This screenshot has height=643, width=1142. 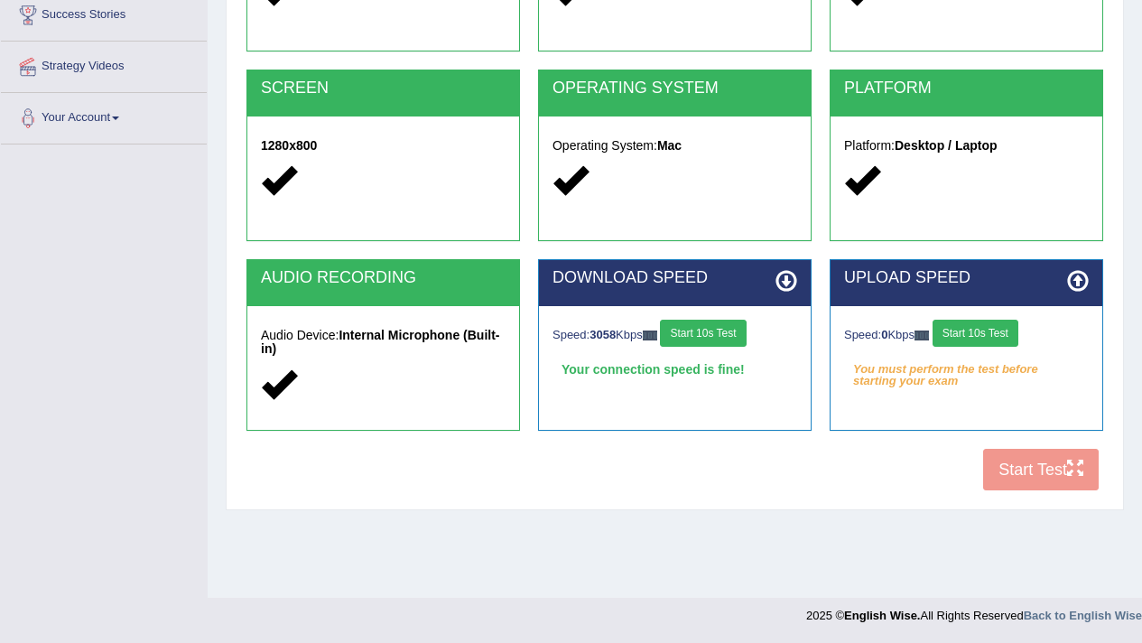 I want to click on strong: Back to English Wise, so click(x=1082, y=615).